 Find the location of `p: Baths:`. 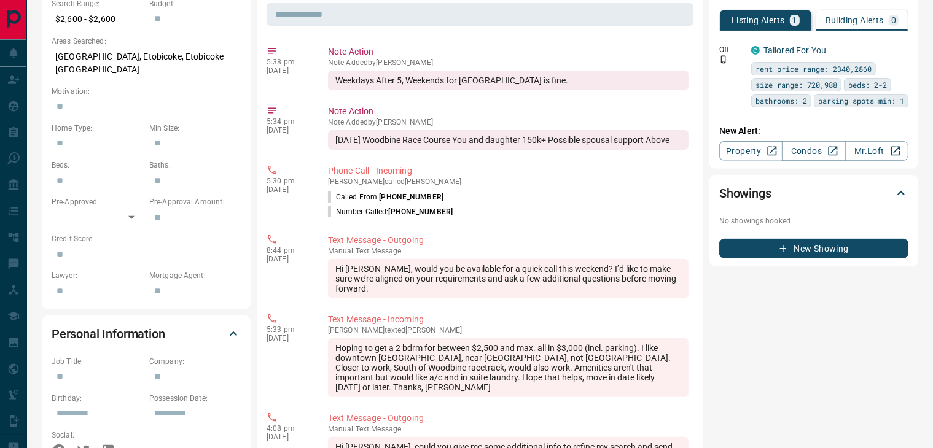

p: Baths: is located at coordinates (195, 165).